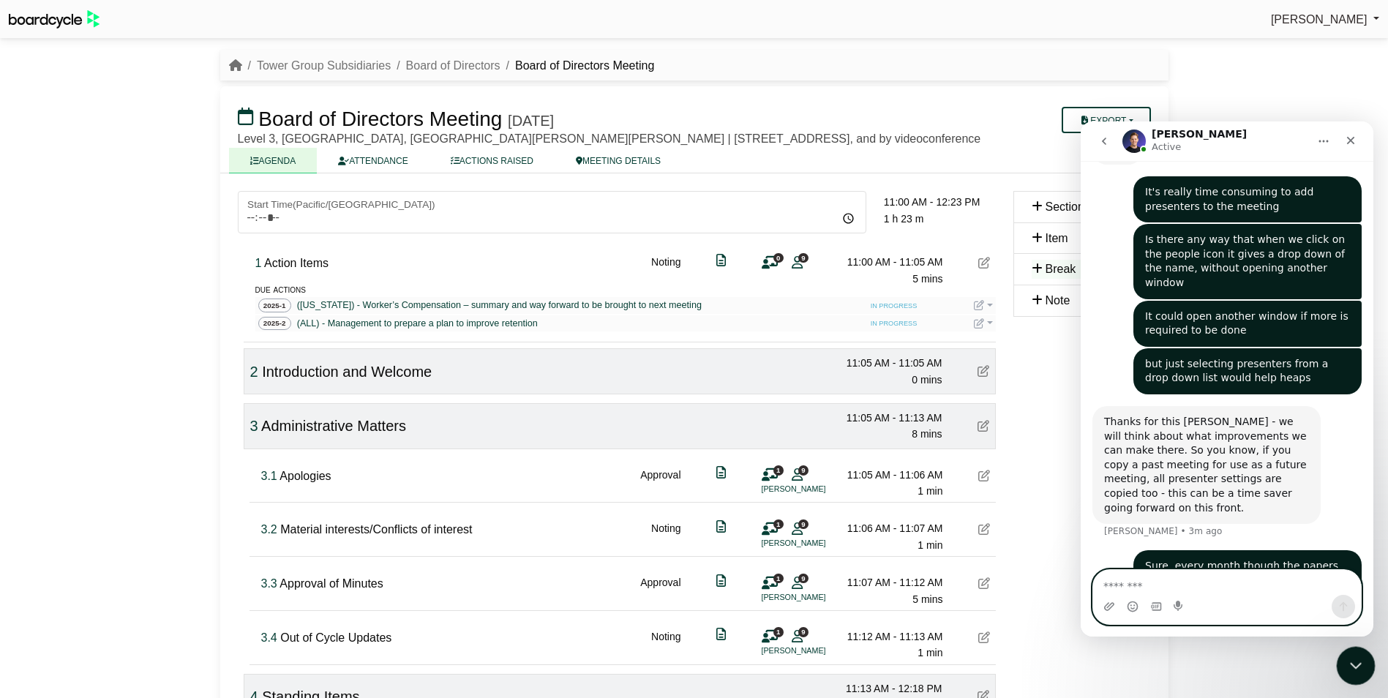  I want to click on div: 11:05 AM - 11:13 AM, so click(891, 418).